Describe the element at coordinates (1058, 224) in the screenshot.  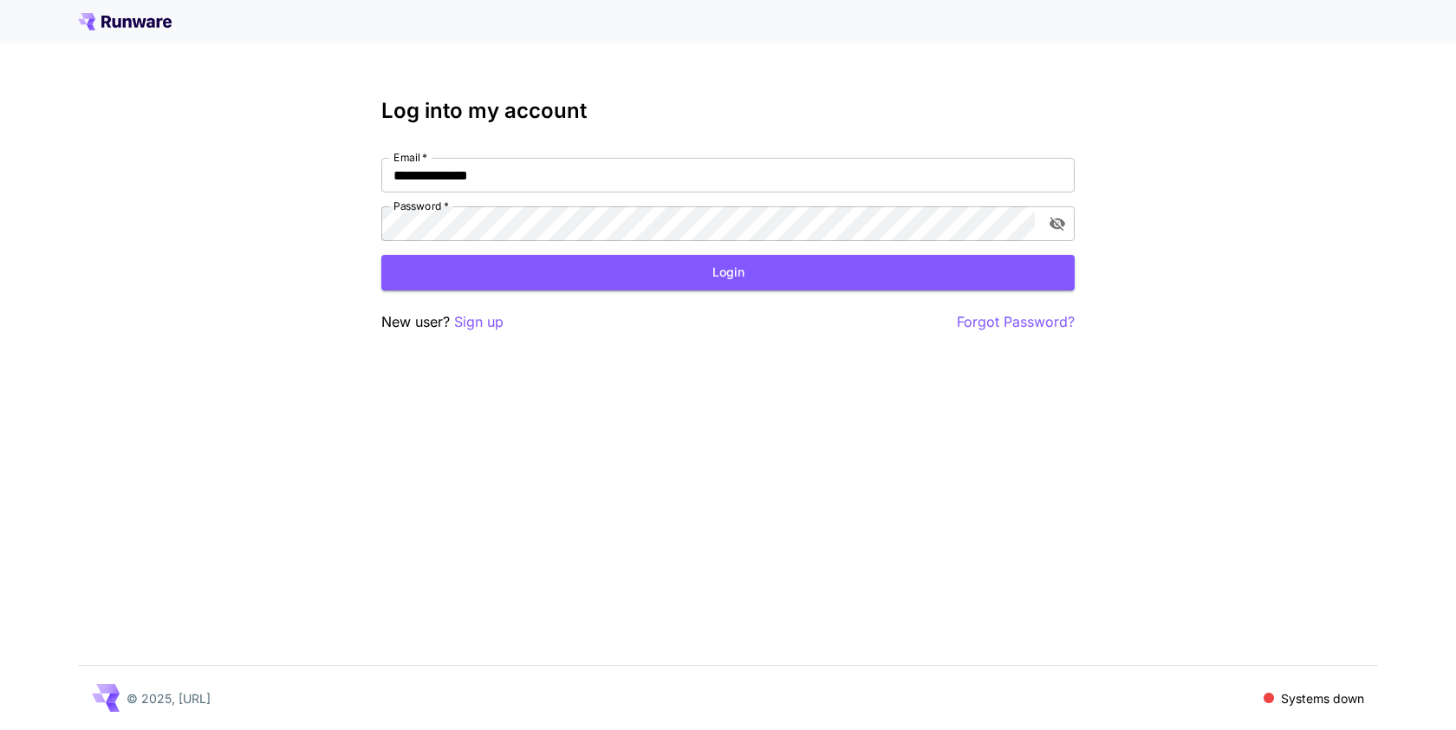
I see `button: toggle password visibility` at that location.